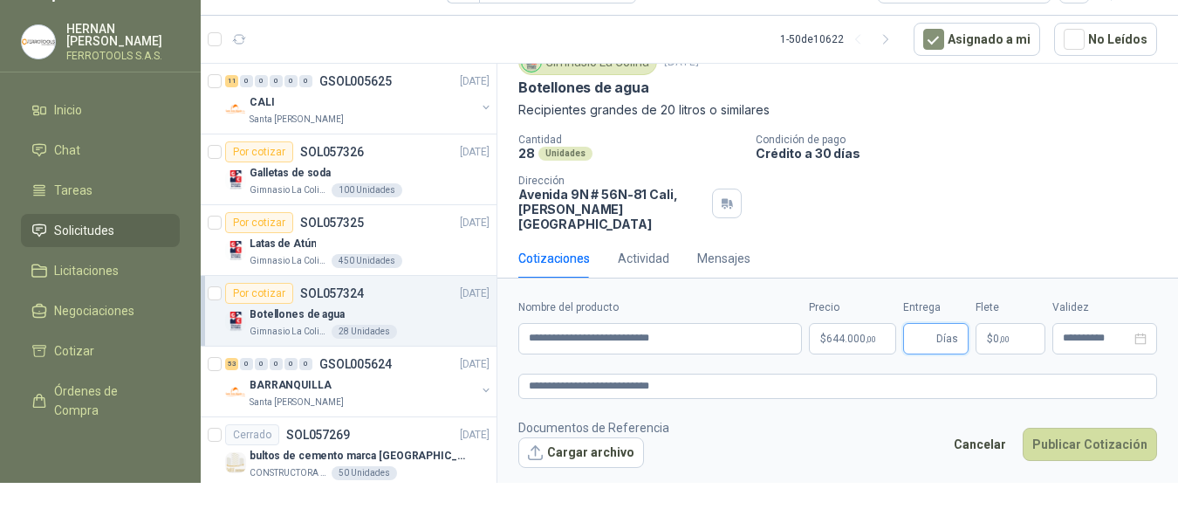 This screenshot has width=1178, height=523. What do you see at coordinates (581, 453) in the screenshot?
I see `button: Cargar archivo` at bounding box center [581, 453].